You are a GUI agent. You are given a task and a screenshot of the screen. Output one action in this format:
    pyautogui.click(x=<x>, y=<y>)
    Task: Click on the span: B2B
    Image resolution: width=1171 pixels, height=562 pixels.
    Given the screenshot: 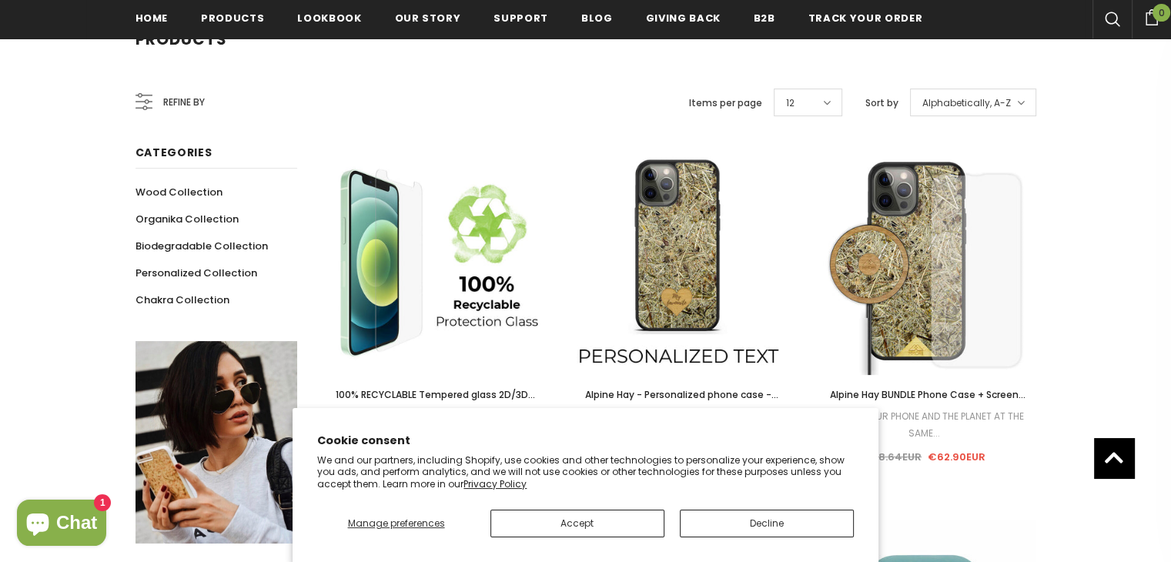 What is the action you would take?
    pyautogui.click(x=765, y=18)
    